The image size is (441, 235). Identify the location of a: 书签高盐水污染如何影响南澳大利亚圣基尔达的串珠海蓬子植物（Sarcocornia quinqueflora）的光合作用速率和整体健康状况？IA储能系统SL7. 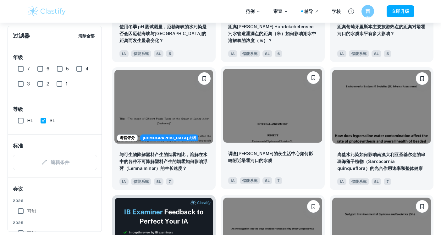
(382, 129).